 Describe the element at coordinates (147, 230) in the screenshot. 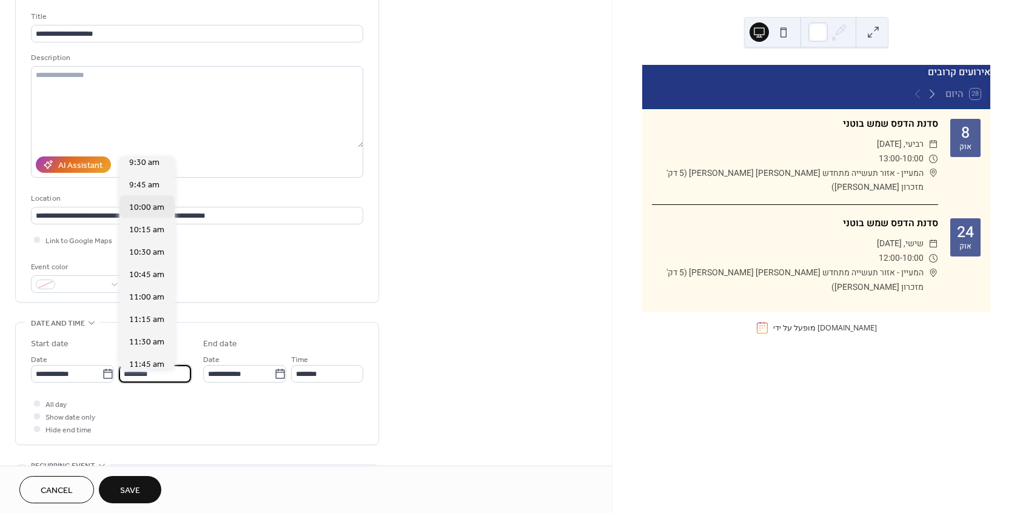

I see `span: 10:15 am` at that location.